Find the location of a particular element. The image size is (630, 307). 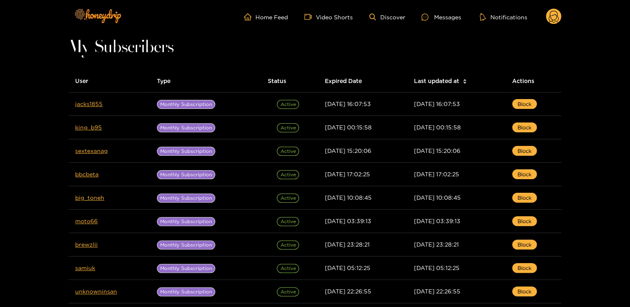

a: moto66 is located at coordinates (86, 221).